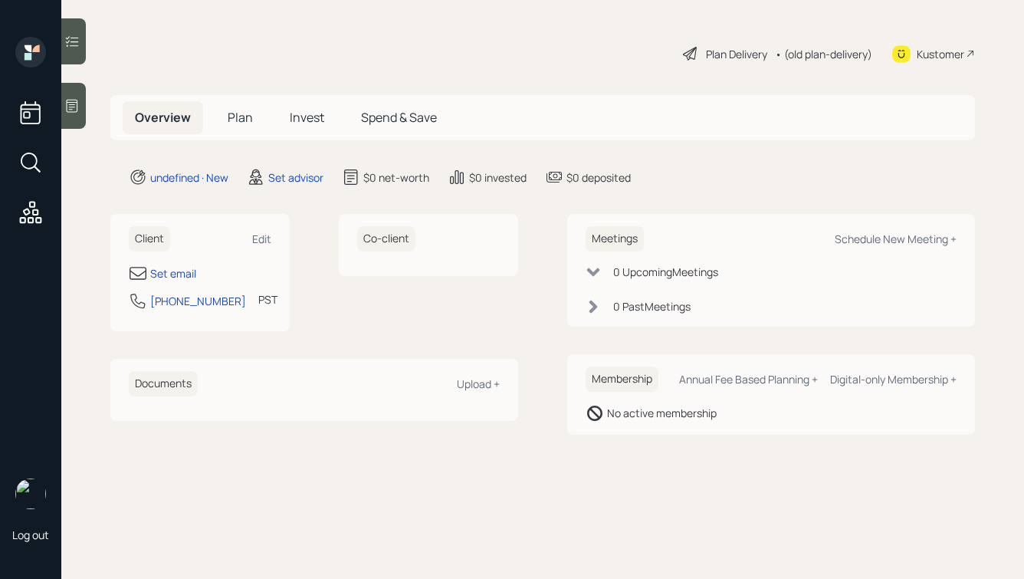  I want to click on div: $0 invested, so click(498, 177).